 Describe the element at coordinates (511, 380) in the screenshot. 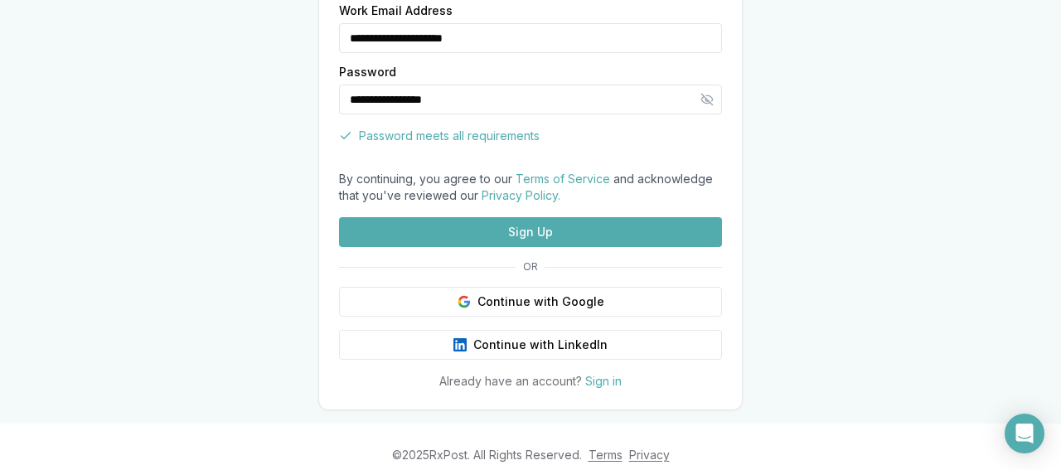

I see `span: Already have an account?` at that location.